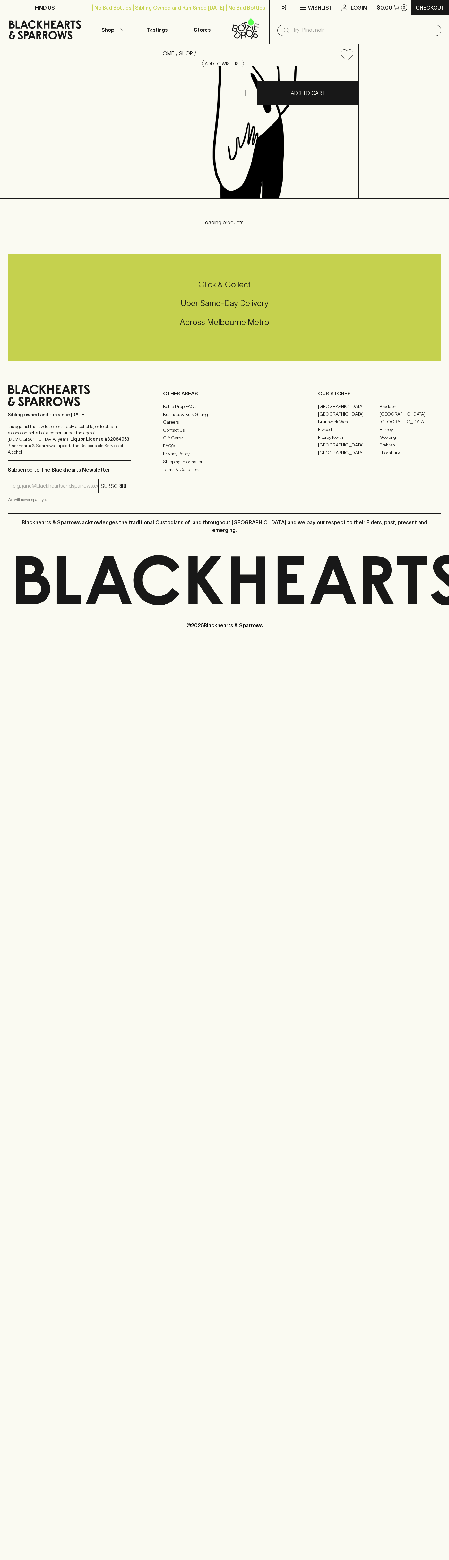 This screenshot has width=449, height=1560. I want to click on a: Elwood, so click(349, 429).